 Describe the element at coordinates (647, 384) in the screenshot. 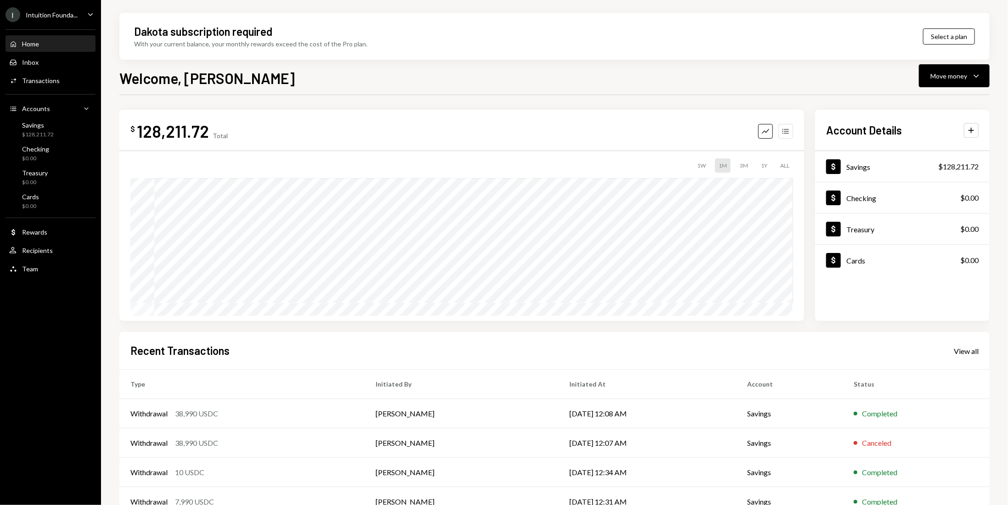

I see `th: Initiated At` at that location.